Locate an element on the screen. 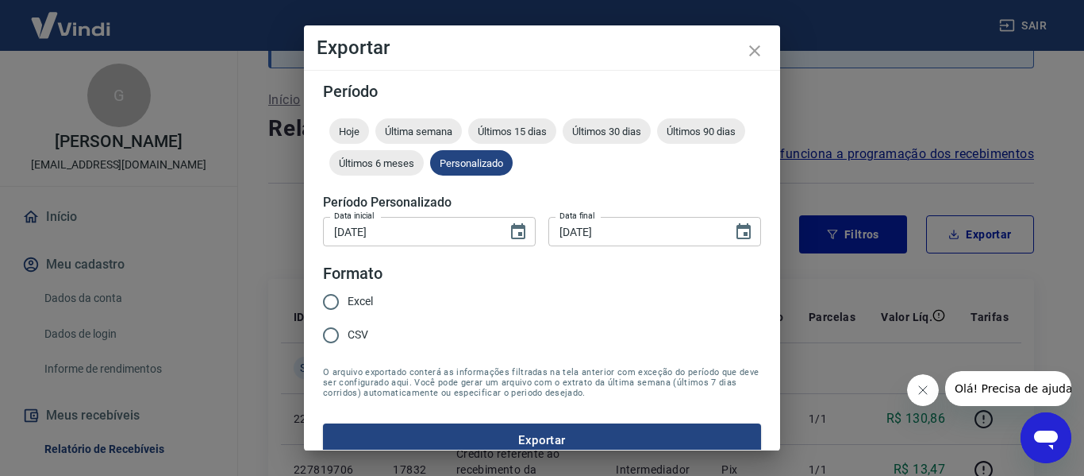 This screenshot has height=476, width=1084. h5: Período is located at coordinates (542, 91).